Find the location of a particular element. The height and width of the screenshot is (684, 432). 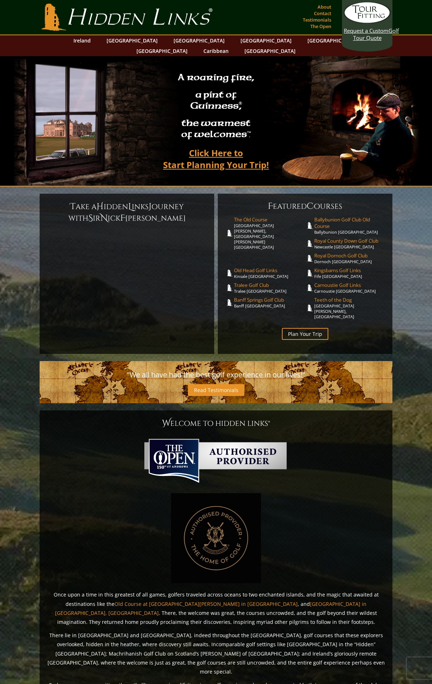

a: Read Testimonials is located at coordinates (216, 390).